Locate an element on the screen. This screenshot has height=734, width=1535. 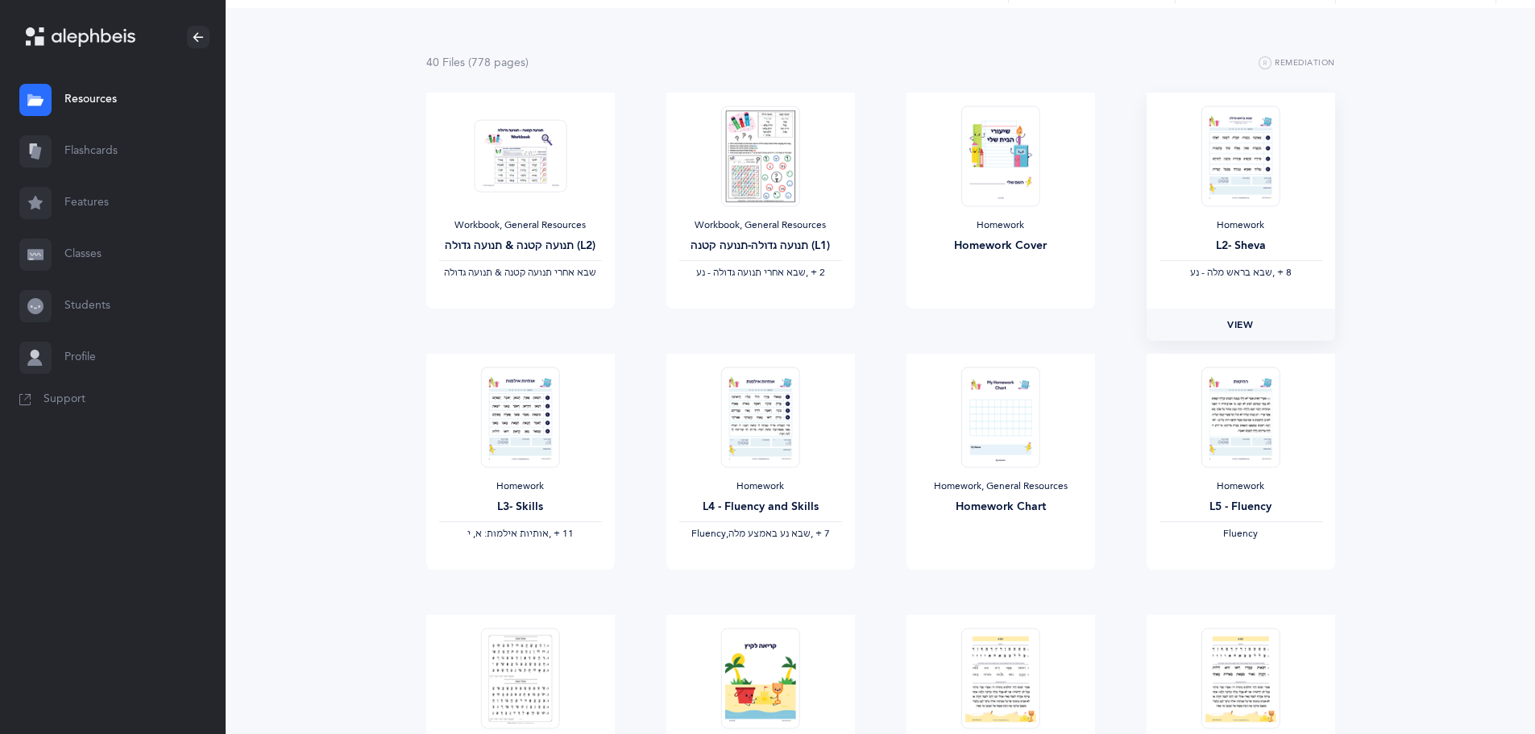
span: Support is located at coordinates (64, 400).